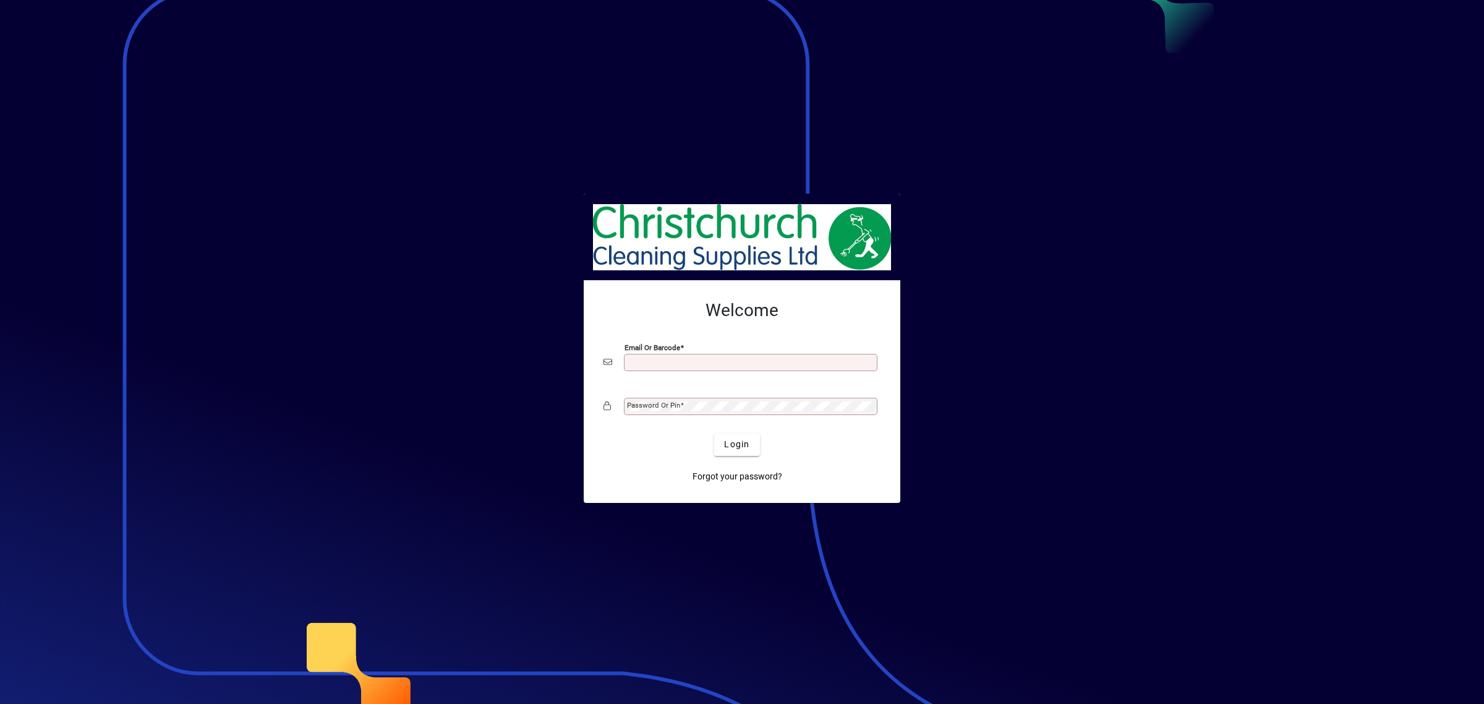 The height and width of the screenshot is (704, 1484). Describe the element at coordinates (652, 347) in the screenshot. I see `mat-label: Email or Barcode` at that location.